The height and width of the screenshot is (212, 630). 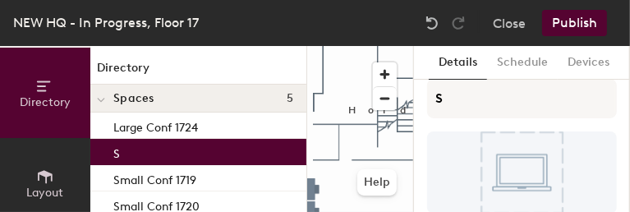 What do you see at coordinates (117, 151) in the screenshot?
I see `p: S` at bounding box center [117, 151].